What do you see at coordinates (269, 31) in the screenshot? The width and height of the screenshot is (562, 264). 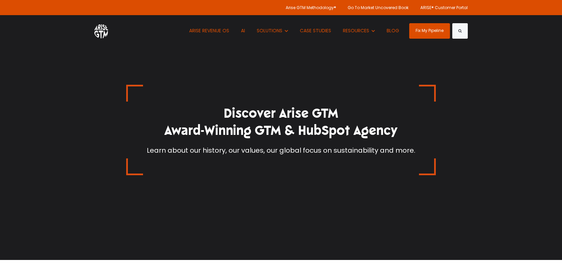 I see `span: SOLUTIONS` at bounding box center [269, 31].